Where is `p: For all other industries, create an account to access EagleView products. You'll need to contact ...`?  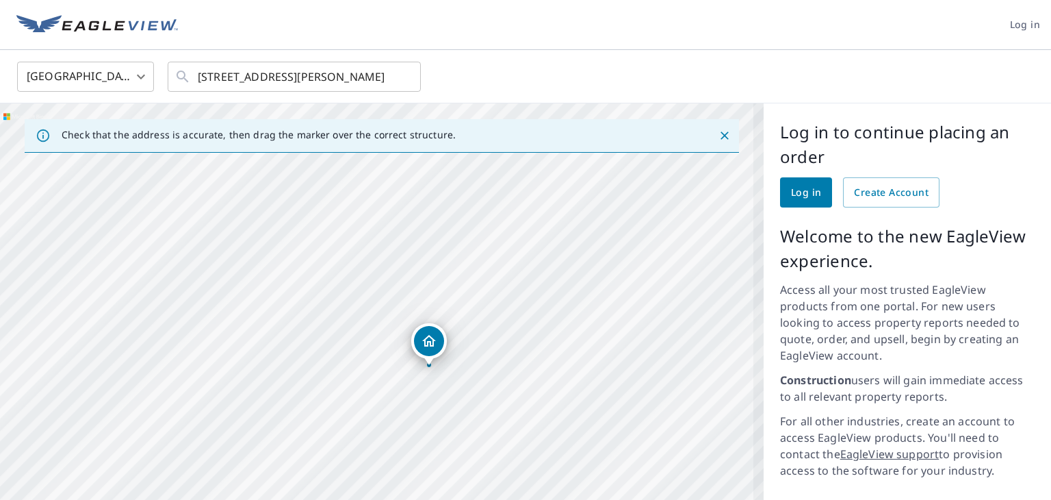
p: For all other industries, create an account to access EagleView products. You'll need to contact ... is located at coordinates (908, 446).